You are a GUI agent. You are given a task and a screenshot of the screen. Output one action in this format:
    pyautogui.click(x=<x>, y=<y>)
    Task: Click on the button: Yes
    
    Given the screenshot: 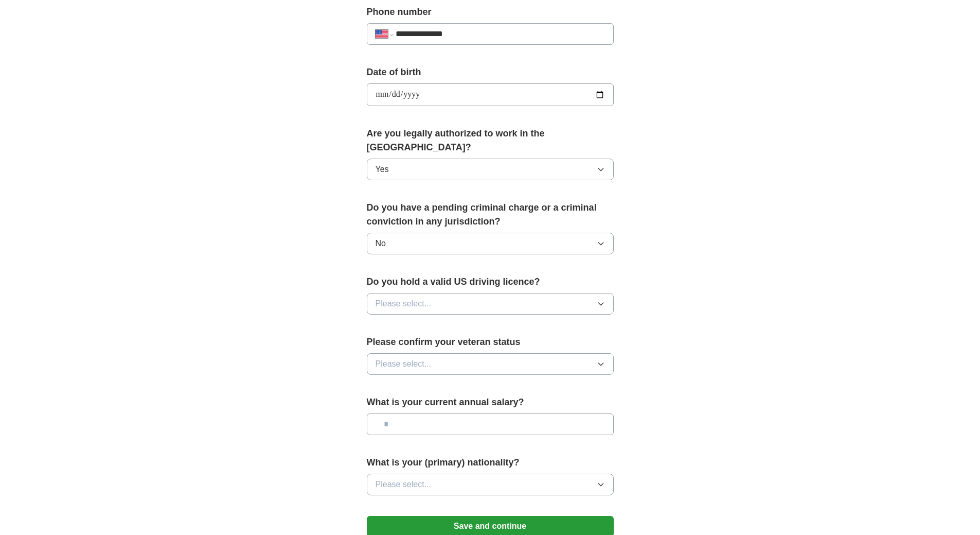 What is the action you would take?
    pyautogui.click(x=490, y=169)
    